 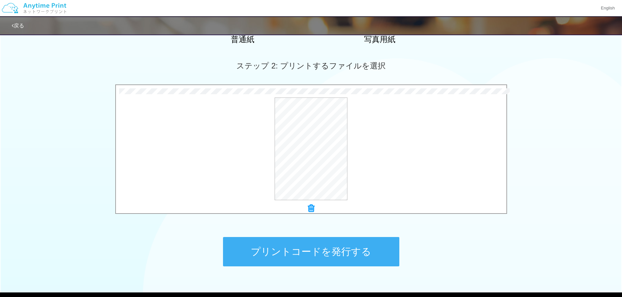 What do you see at coordinates (380, 40) in the screenshot?
I see `h2: 写真用紙` at bounding box center [380, 40].